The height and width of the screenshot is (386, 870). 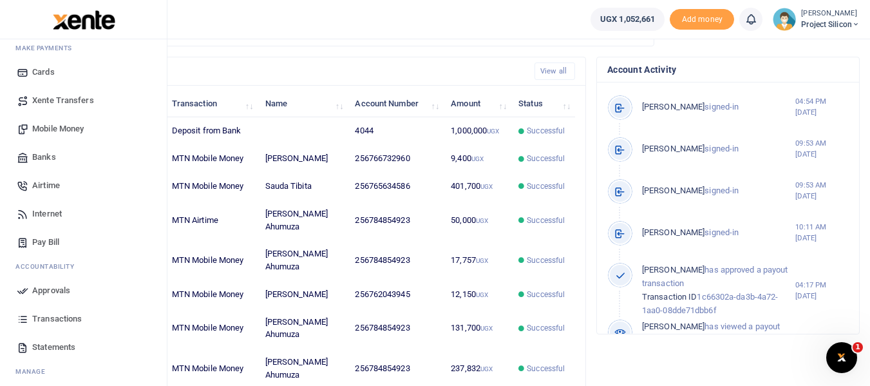 What do you see at coordinates (477, 186) in the screenshot?
I see `td: 401,700` at bounding box center [477, 186].